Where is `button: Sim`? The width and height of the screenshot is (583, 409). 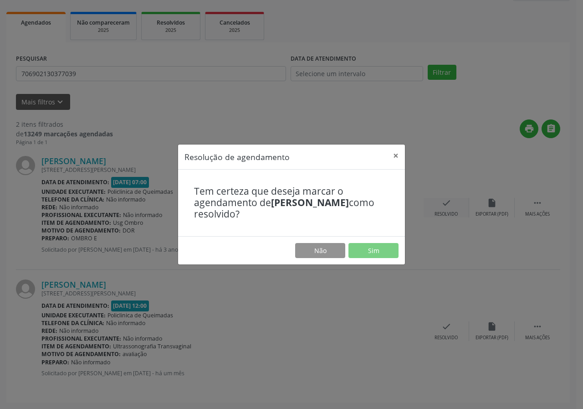 button: Sim is located at coordinates (374, 251).